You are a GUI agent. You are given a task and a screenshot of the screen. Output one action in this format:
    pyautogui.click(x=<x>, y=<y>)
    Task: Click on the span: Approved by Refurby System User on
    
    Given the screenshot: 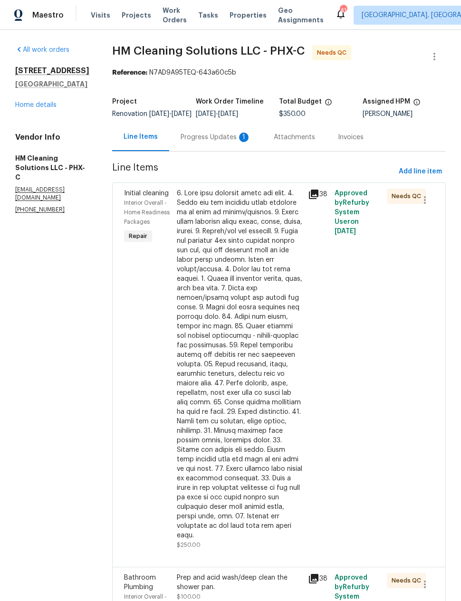 What is the action you would take?
    pyautogui.click(x=352, y=212)
    